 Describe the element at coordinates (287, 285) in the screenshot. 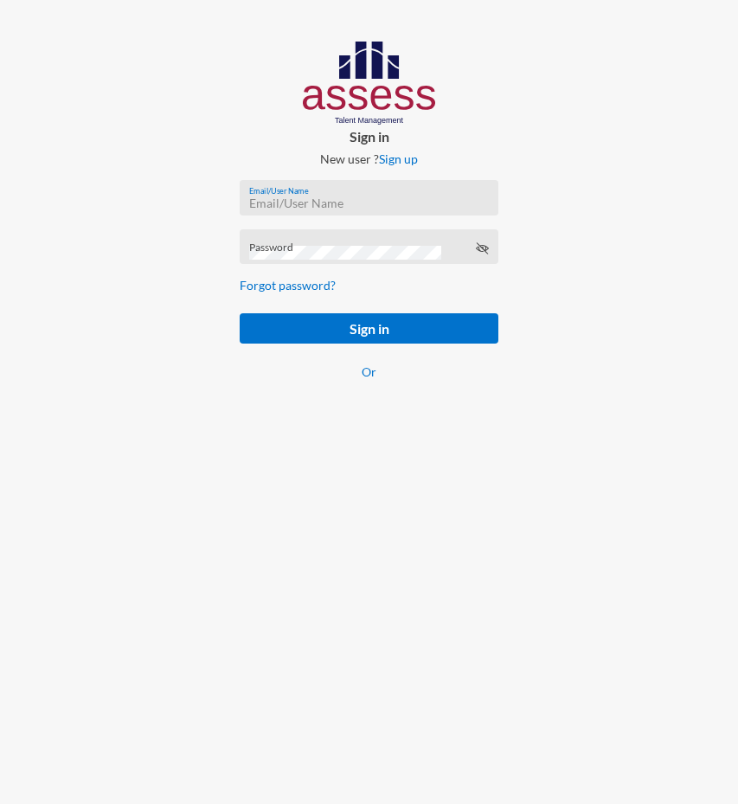

I see `a: Forgot password?` at that location.